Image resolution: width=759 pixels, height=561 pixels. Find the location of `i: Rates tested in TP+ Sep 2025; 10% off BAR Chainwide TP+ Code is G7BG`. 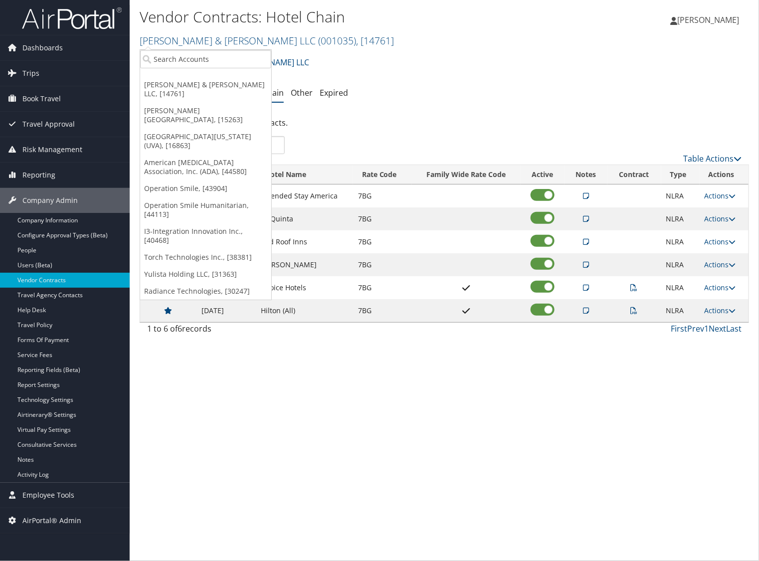

i: Rates tested in TP+ Sep 2025; 10% off BAR Chainwide TP+ Code is G7BG is located at coordinates (586, 311).